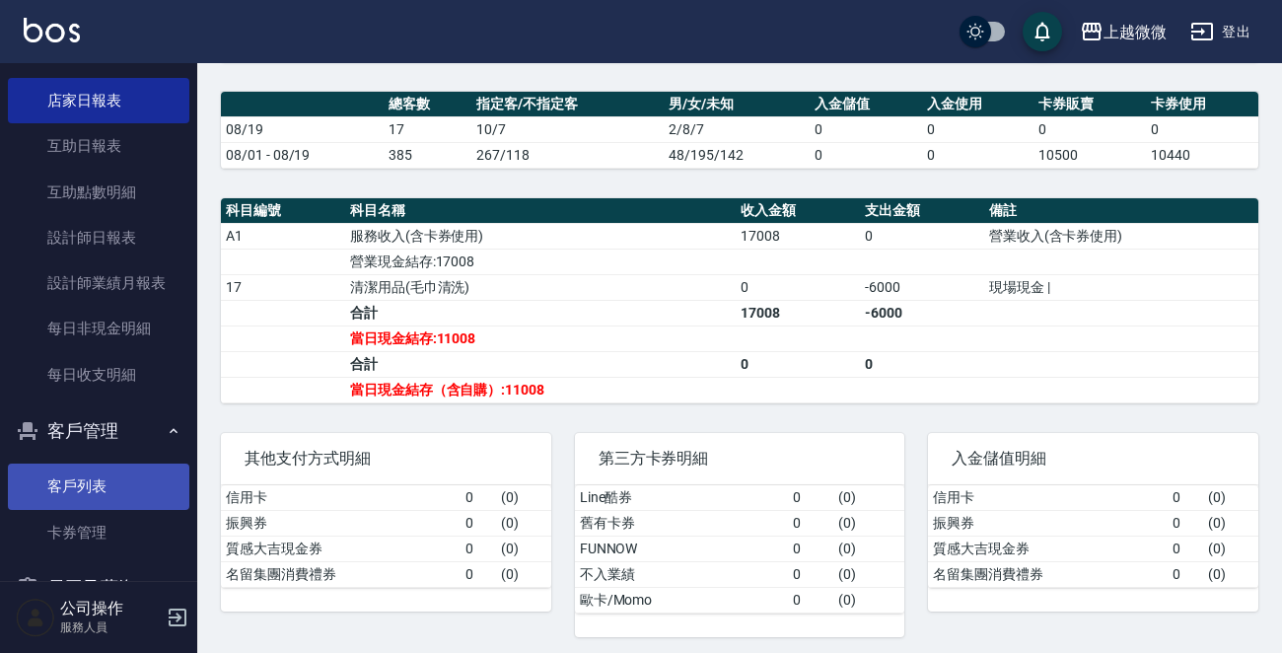 The width and height of the screenshot is (1282, 653). I want to click on a: 每日收支明細, so click(99, 375).